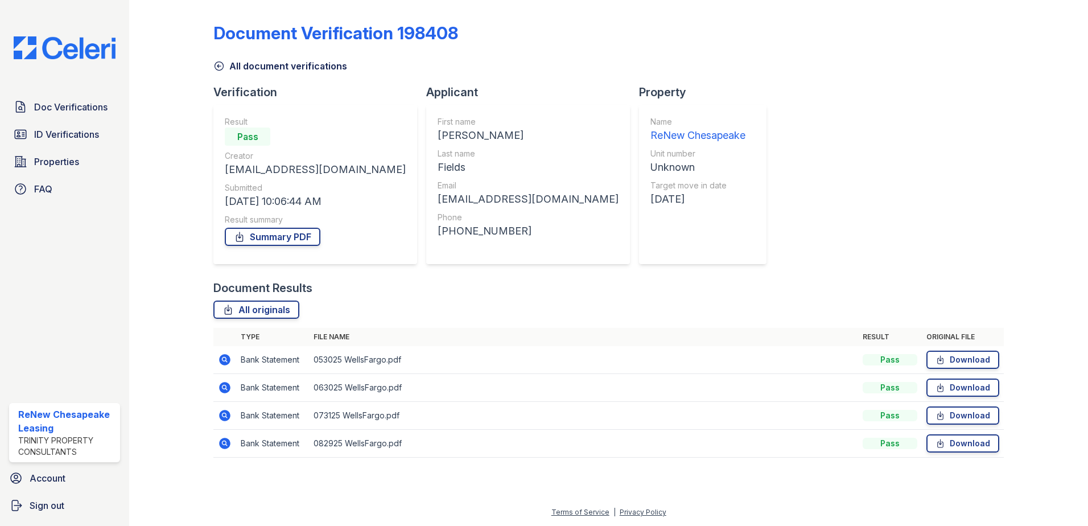 Image resolution: width=1088 pixels, height=526 pixels. What do you see at coordinates (64, 107) in the screenshot?
I see `a: Doc Verifications` at bounding box center [64, 107].